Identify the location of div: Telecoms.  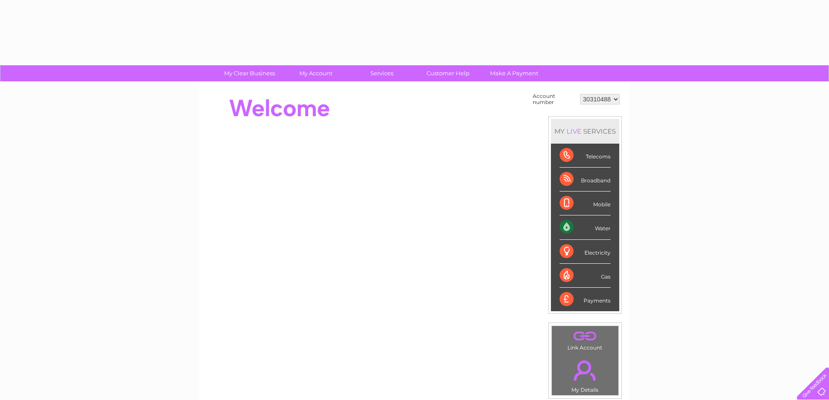
(585, 155).